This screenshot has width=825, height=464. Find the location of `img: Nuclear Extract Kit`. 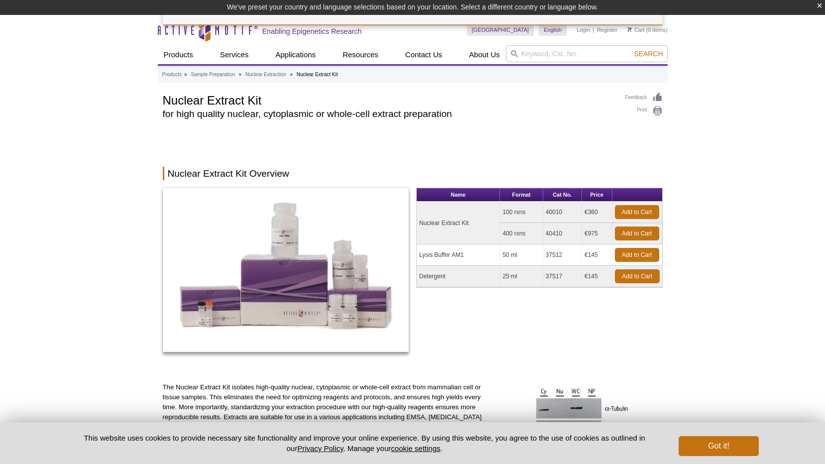

img: Nuclear Extract Kit is located at coordinates (286, 270).